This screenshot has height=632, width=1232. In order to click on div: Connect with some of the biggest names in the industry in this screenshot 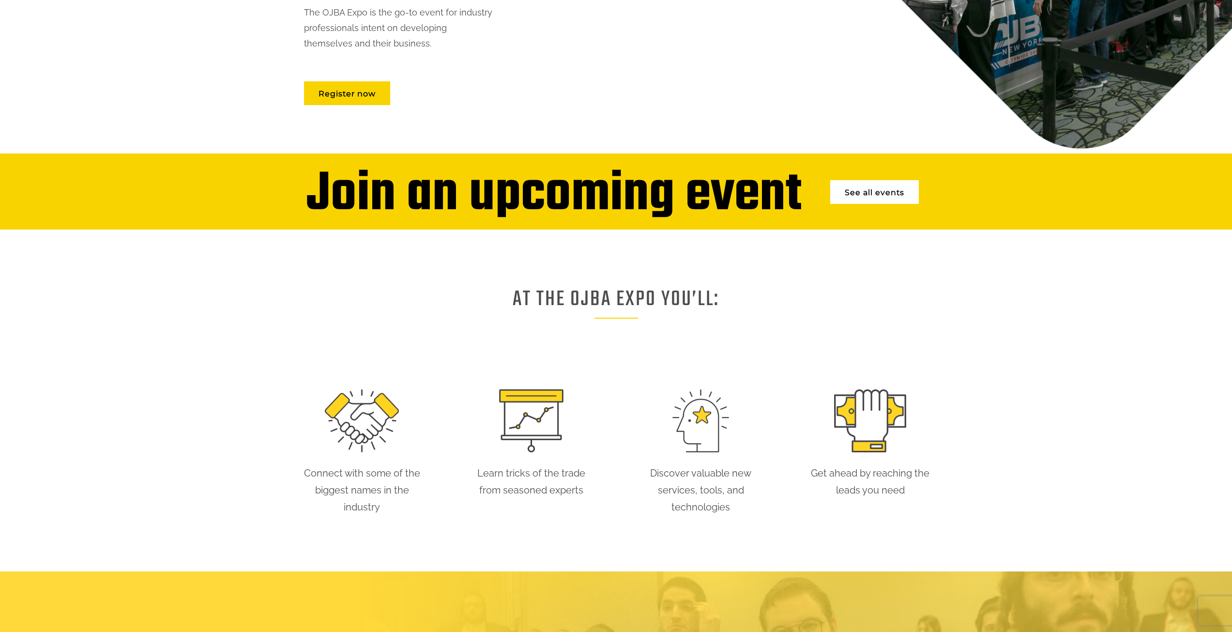, I will do `click(362, 490)`.